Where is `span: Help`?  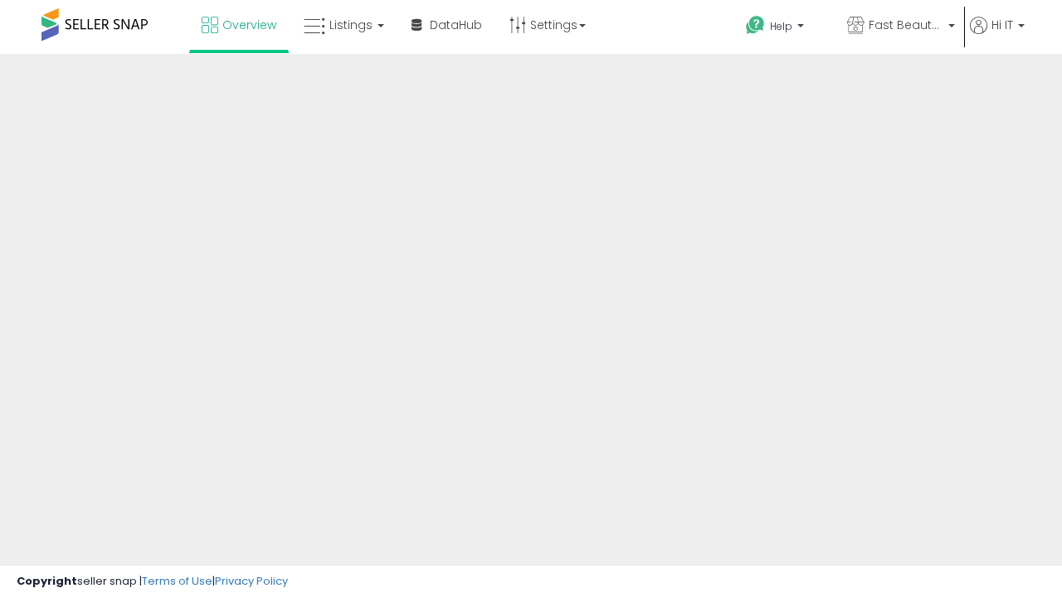 span: Help is located at coordinates (781, 26).